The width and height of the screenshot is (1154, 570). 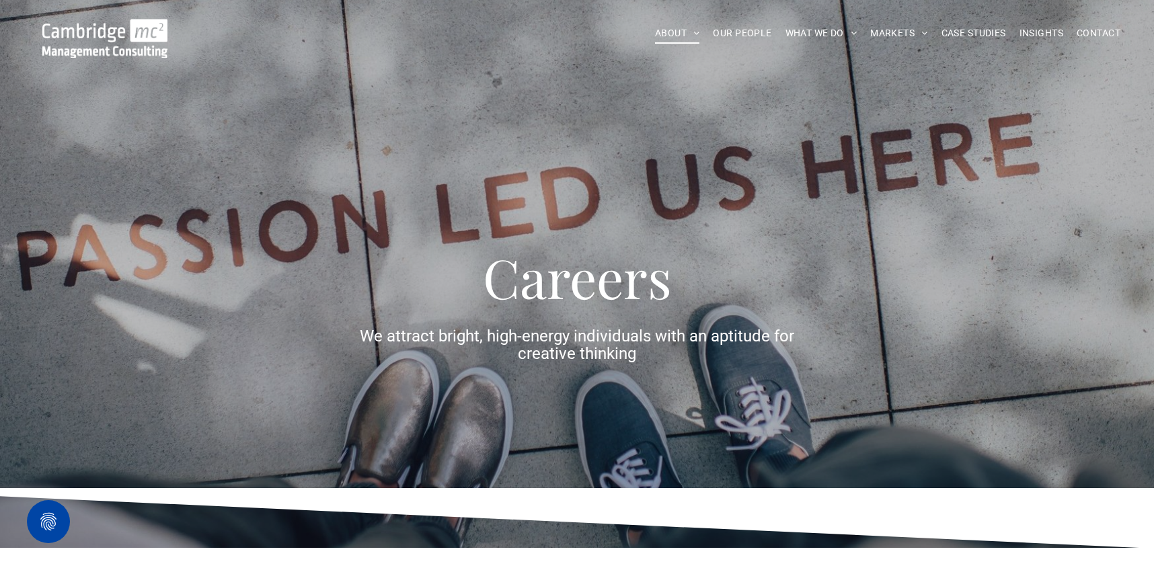 What do you see at coordinates (821, 33) in the screenshot?
I see `a: WHAT WE DO` at bounding box center [821, 33].